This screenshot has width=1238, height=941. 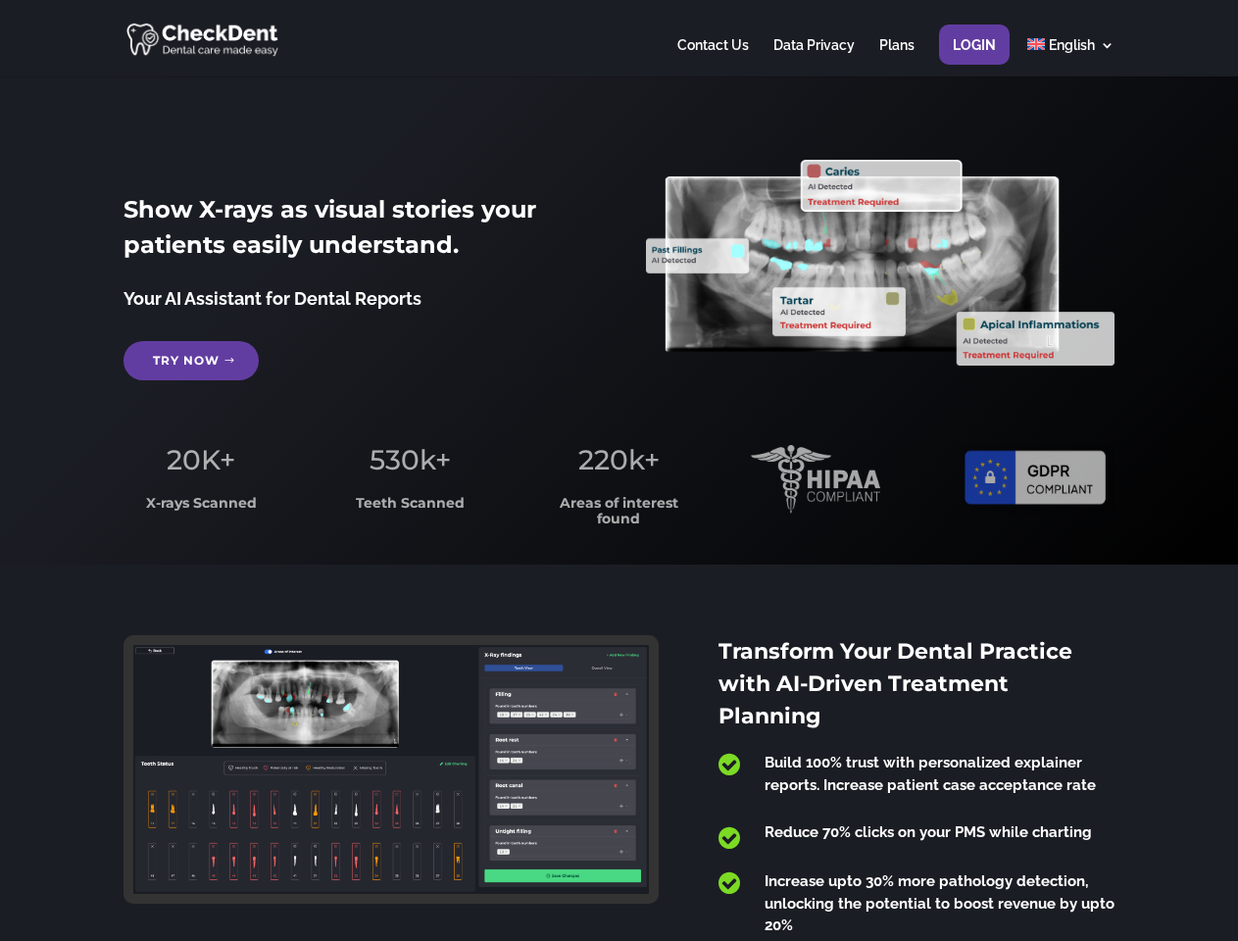 What do you see at coordinates (930, 773) in the screenshot?
I see `span: Build 100% trust with personalized explainer reports. Increase patient case acceptance rate` at bounding box center [930, 773].